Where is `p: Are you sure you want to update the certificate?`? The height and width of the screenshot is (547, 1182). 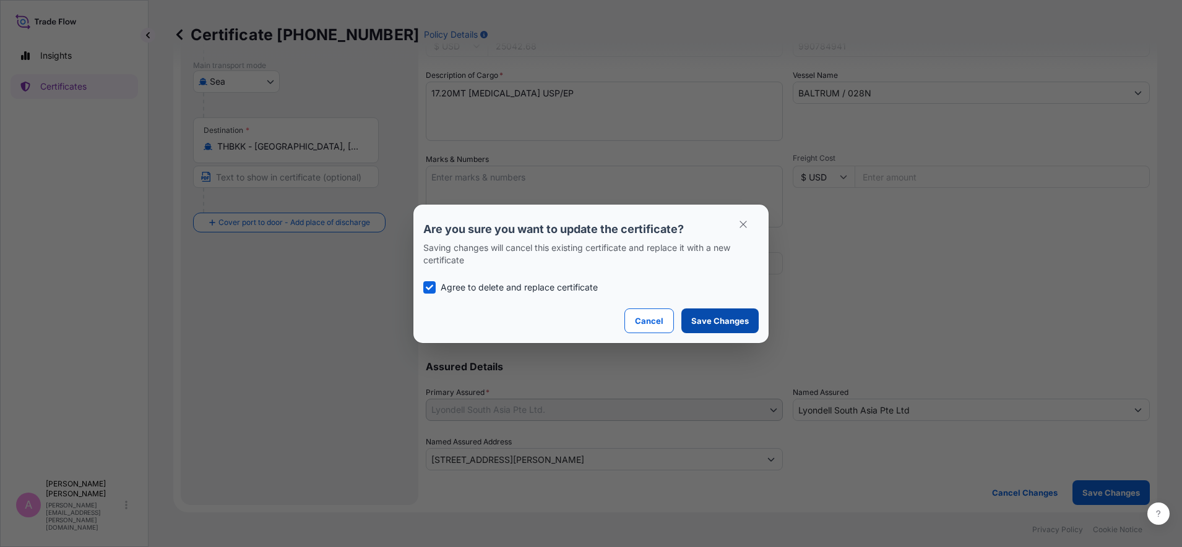
p: Are you sure you want to update the certificate? is located at coordinates (591, 230).